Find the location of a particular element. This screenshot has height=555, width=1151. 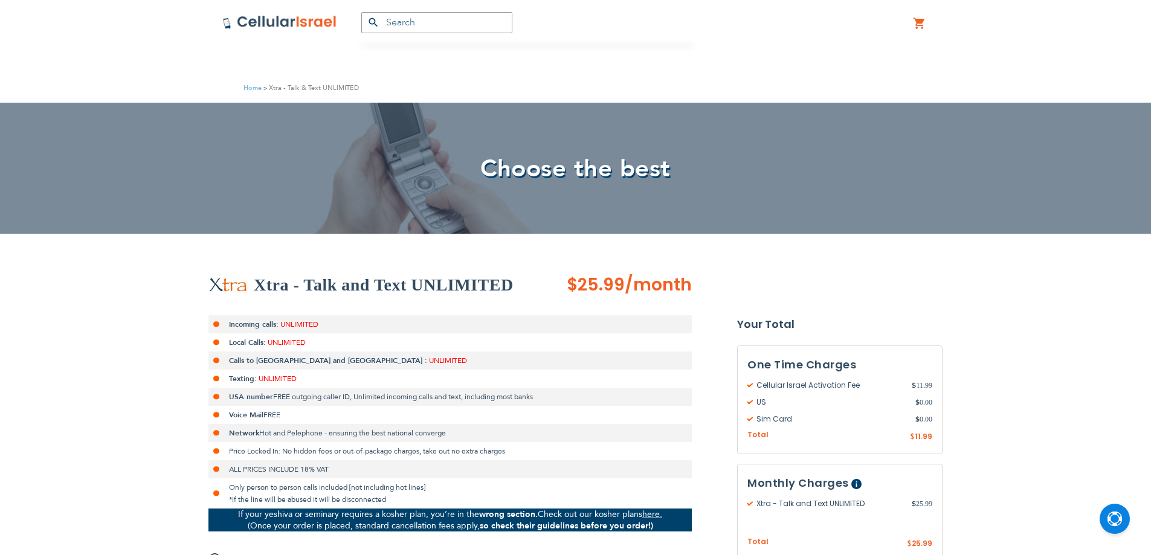

strong: Local Calls: is located at coordinates (247, 343).